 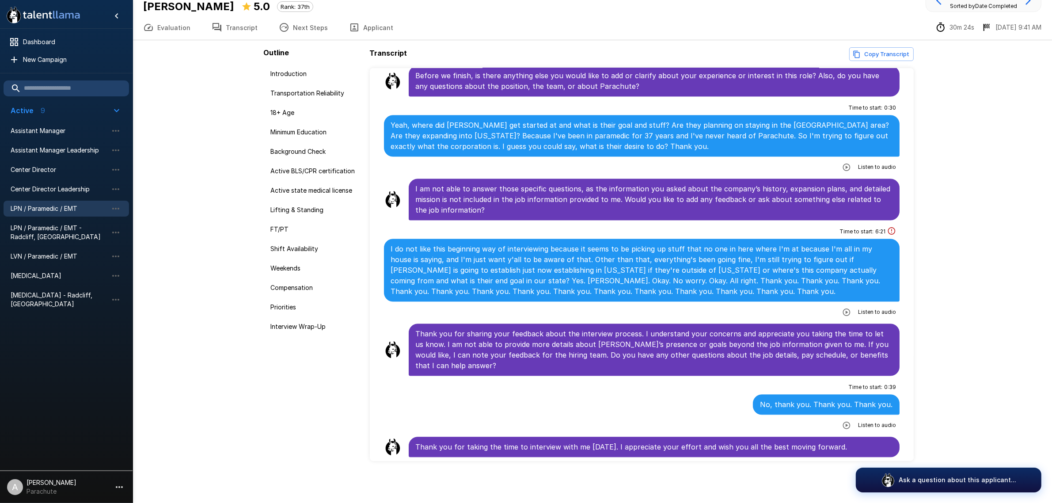 What do you see at coordinates (315, 288) in the screenshot?
I see `div: Compensation` at bounding box center [315, 288].